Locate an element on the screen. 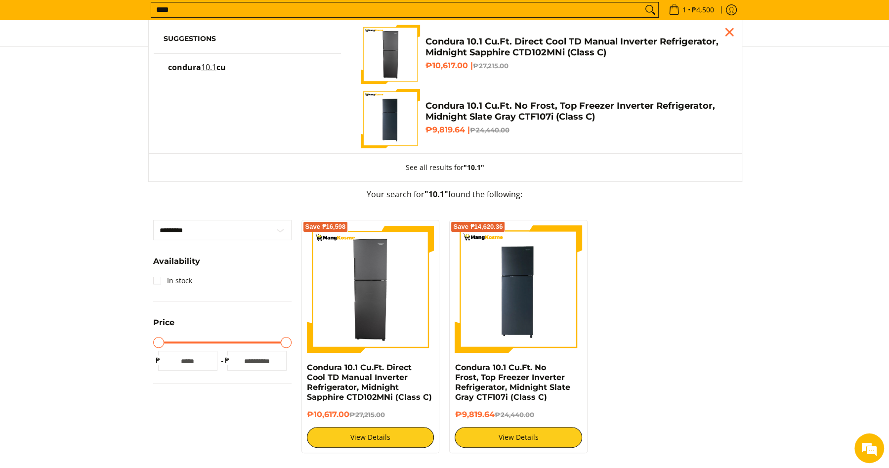 This screenshot has height=468, width=889. p: condura 10.1 cu is located at coordinates (197, 72).